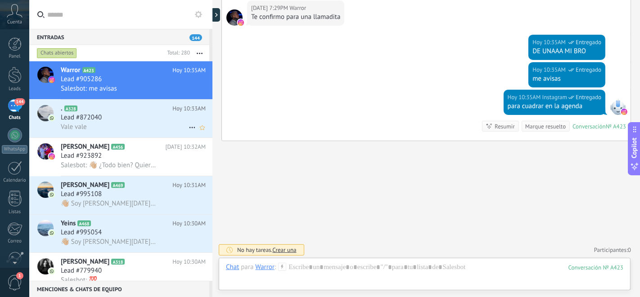 Image resolution: width=640 pixels, height=297 pixels. Describe the element at coordinates (629, 249) in the screenshot. I see `span: 0` at that location.